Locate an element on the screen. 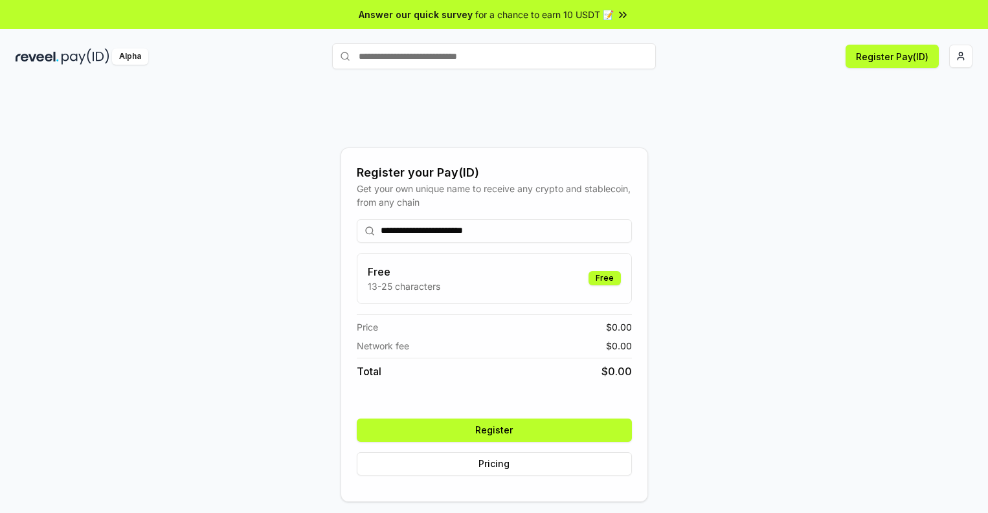 The image size is (988, 513). img: reveel_dark is located at coordinates (37, 56).